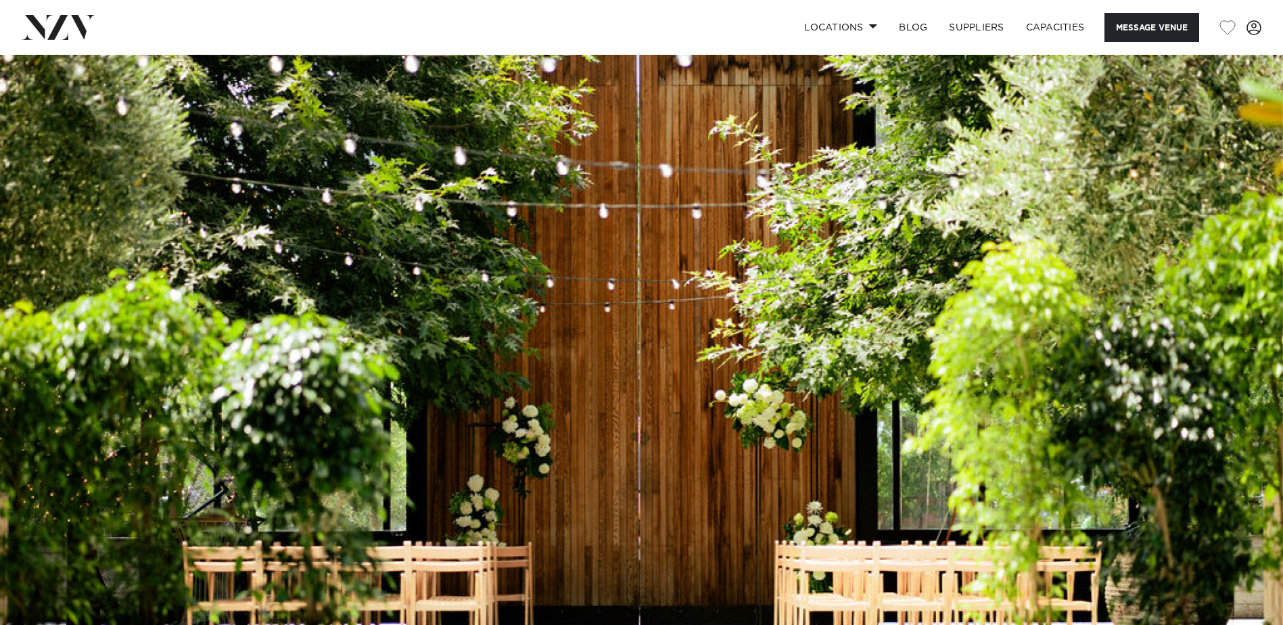 The width and height of the screenshot is (1283, 625). Describe the element at coordinates (58, 27) in the screenshot. I see `img: nzv-logo.png` at that location.